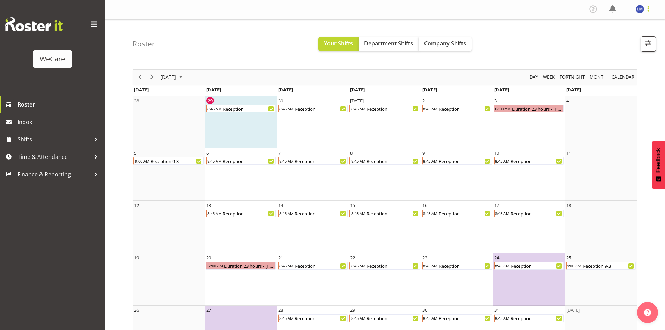 This screenshot has width=665, height=330. What do you see at coordinates (569, 205) in the screenshot?
I see `div: 18` at bounding box center [569, 205].